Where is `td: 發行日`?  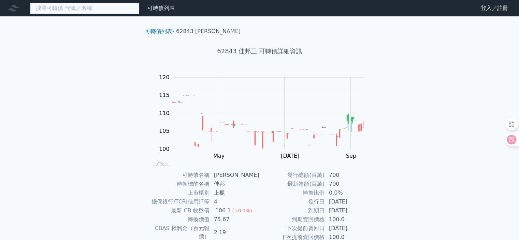 td: 發行日 is located at coordinates (292, 202).